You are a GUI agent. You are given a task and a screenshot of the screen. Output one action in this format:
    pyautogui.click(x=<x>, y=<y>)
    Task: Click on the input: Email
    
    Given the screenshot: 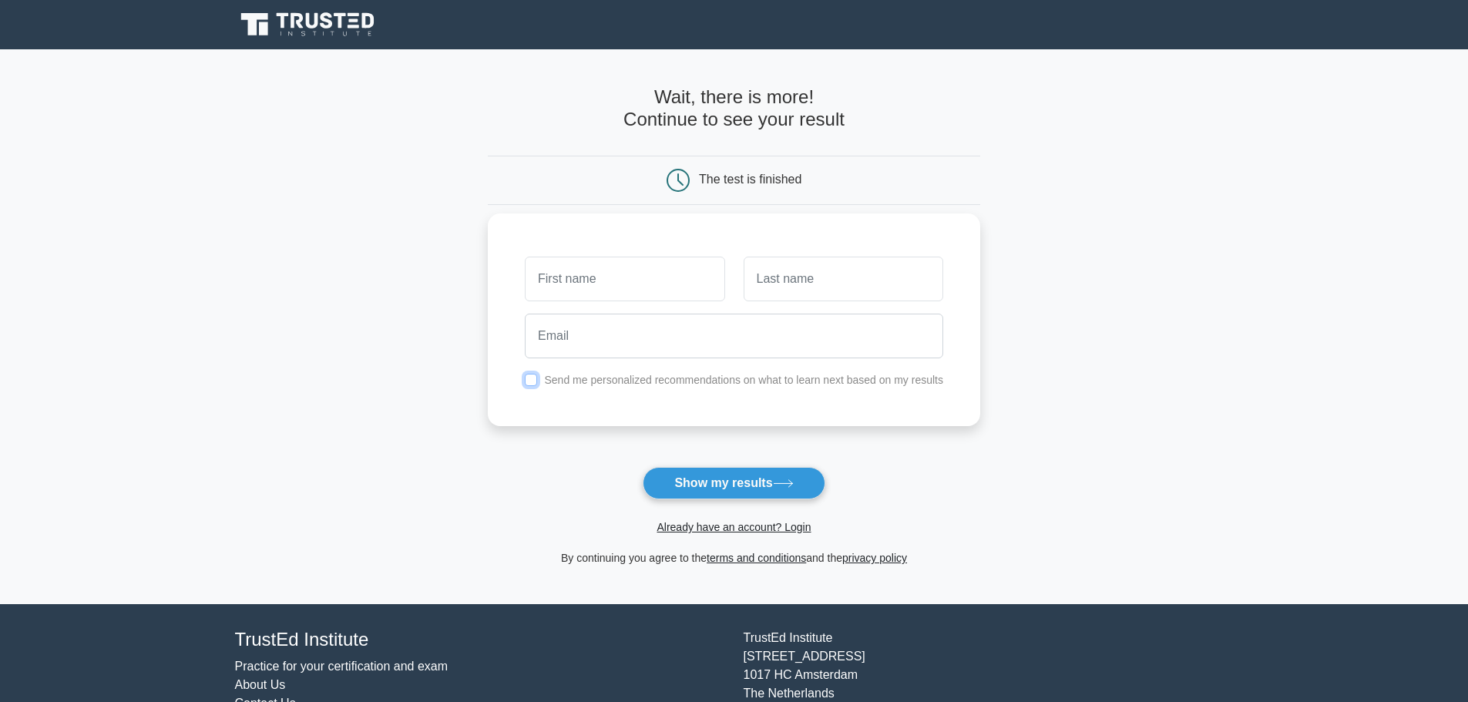 What is the action you would take?
    pyautogui.click(x=734, y=336)
    